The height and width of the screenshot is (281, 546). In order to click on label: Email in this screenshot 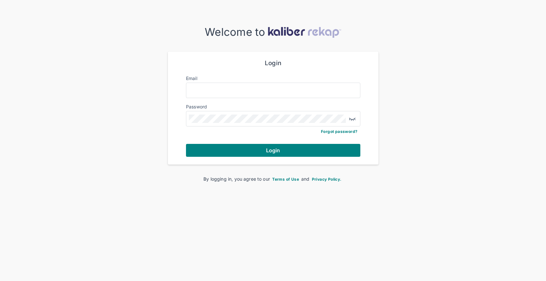, I will do `click(192, 78)`.